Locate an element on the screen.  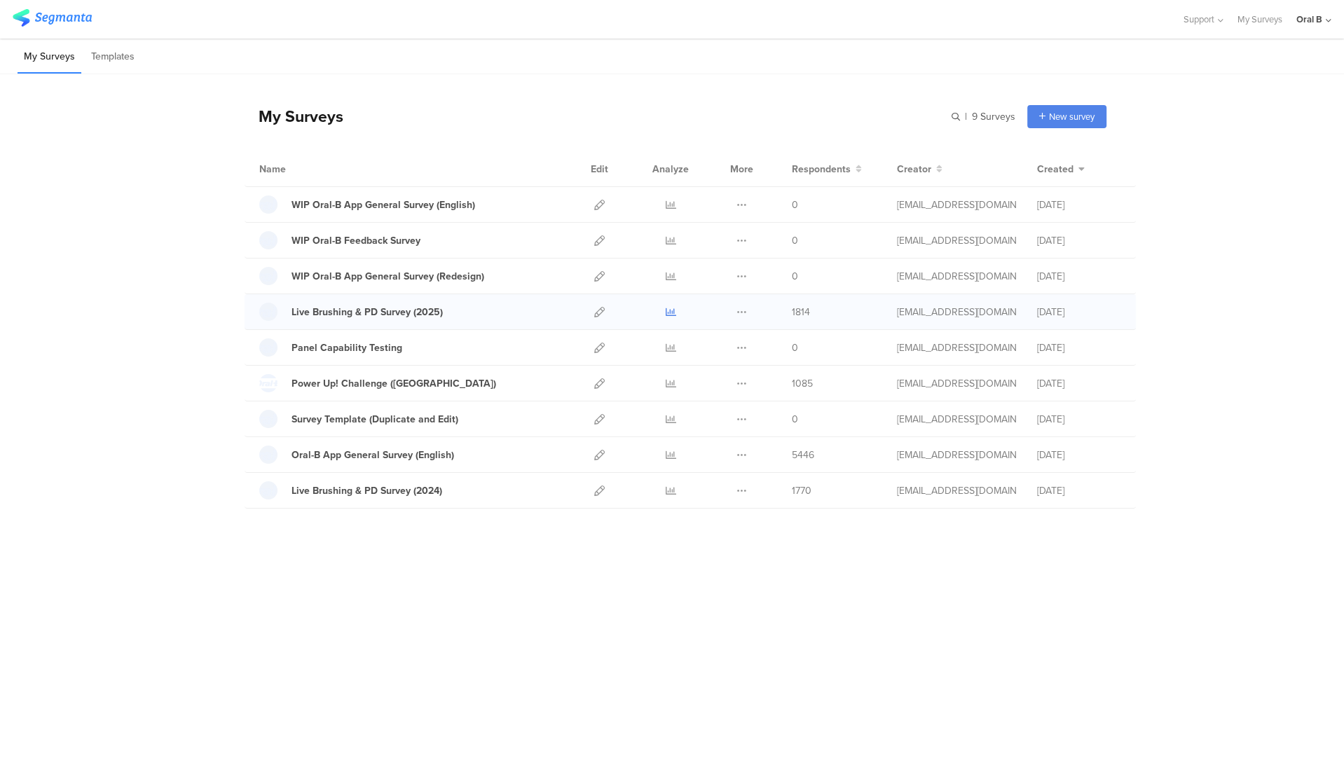
li: My Surveys is located at coordinates (49, 57).